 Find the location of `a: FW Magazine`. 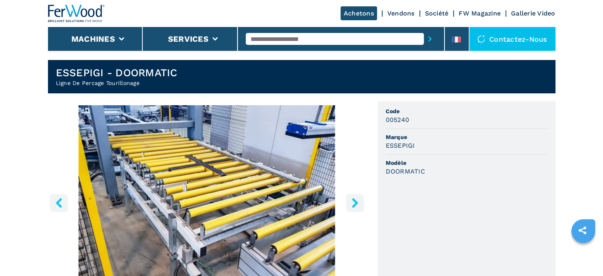

a: FW Magazine is located at coordinates (480, 13).